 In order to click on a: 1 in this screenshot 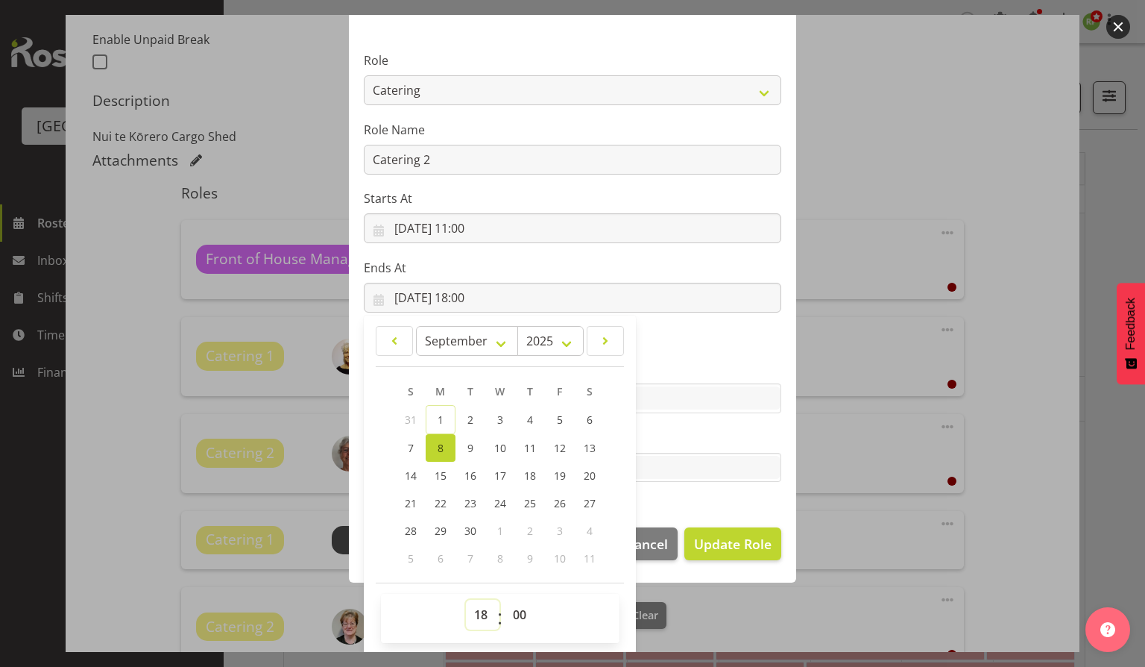, I will do `click(441, 419)`.